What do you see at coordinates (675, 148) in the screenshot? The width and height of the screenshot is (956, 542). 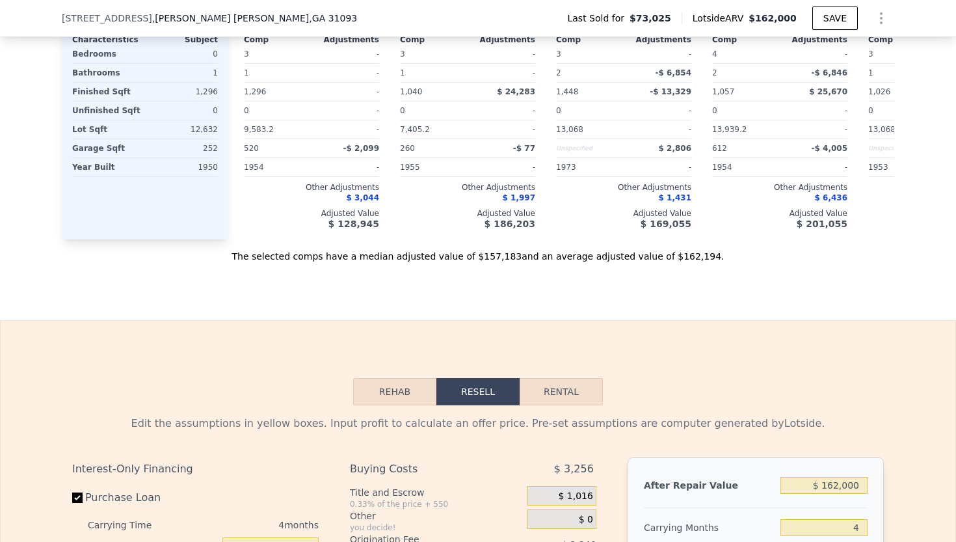 I see `span: $ 2,806` at bounding box center [675, 148].